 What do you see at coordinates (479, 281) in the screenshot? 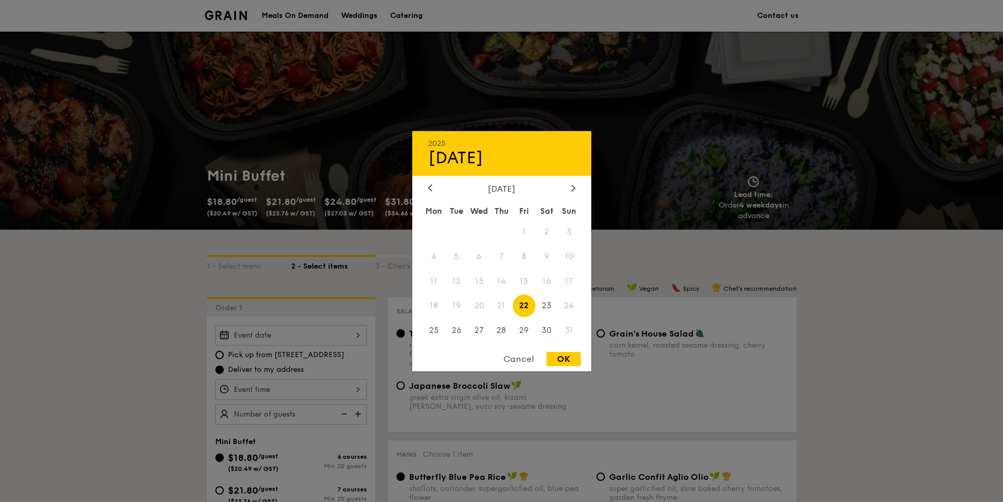
I see `span: 13` at bounding box center [479, 281].